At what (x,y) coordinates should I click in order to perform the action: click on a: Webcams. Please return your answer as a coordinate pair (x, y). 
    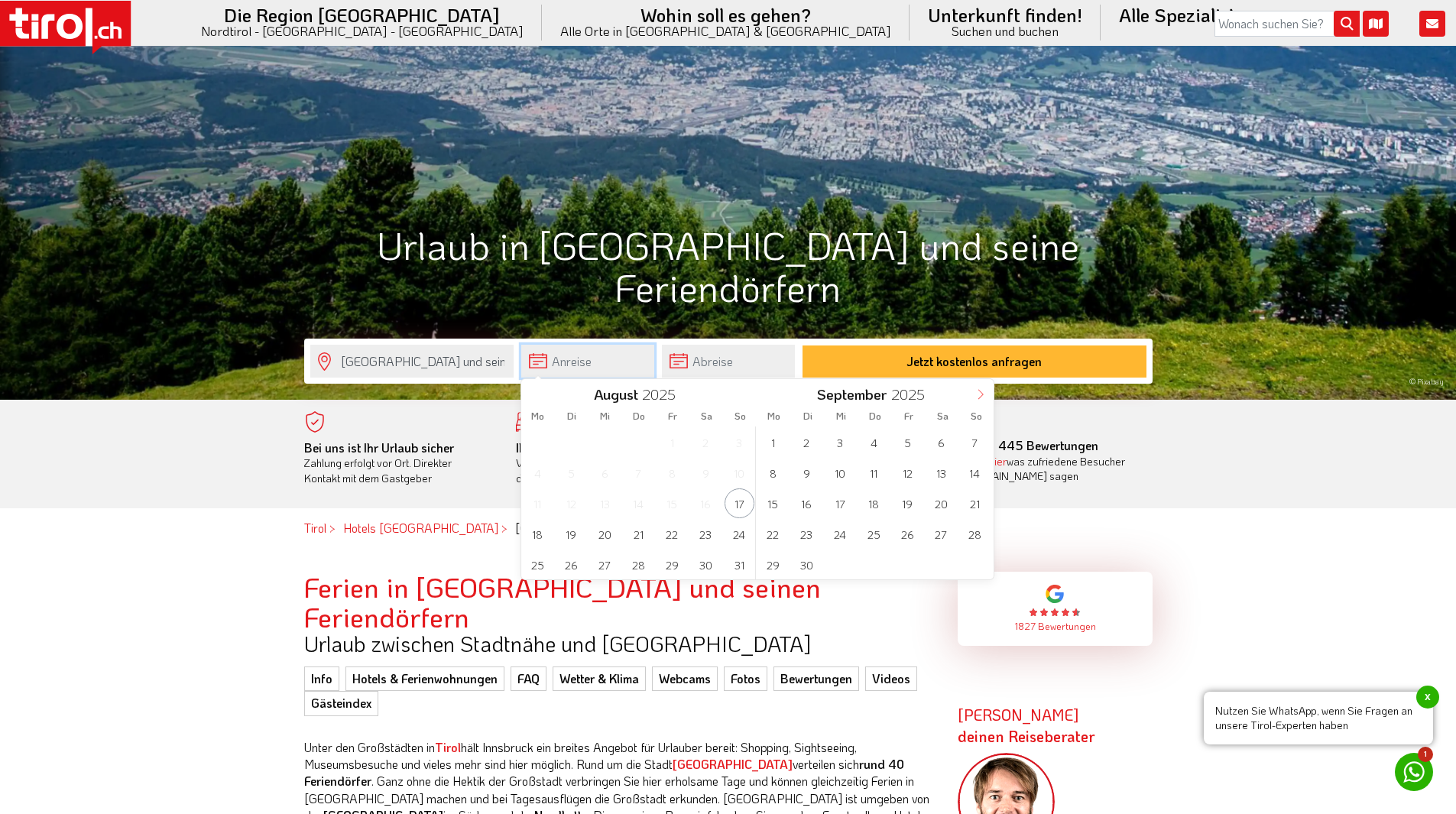
    Looking at the image, I should click on (685, 679).